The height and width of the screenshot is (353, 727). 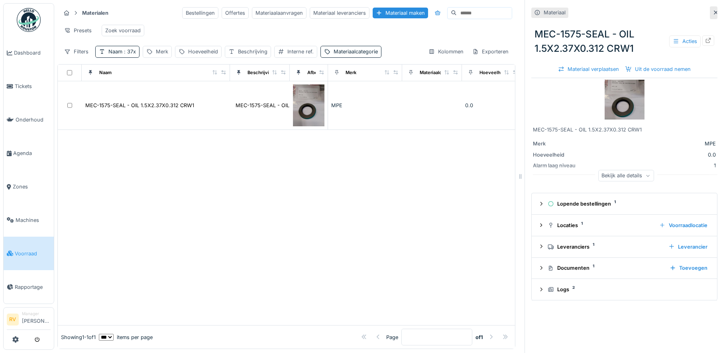 I want to click on div: Zoek voorraad, so click(x=123, y=30).